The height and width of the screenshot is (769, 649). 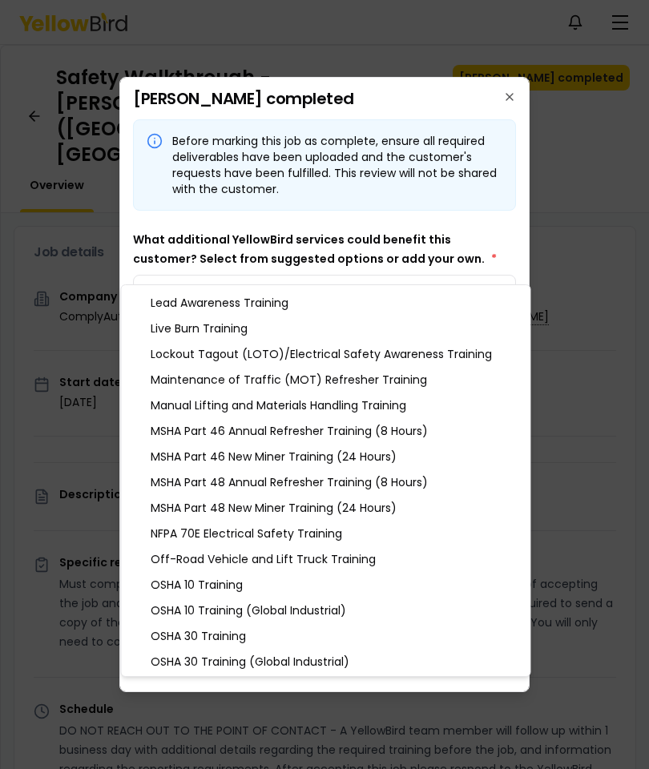 What do you see at coordinates (326, 636) in the screenshot?
I see `div: OSHA 30 Training` at bounding box center [326, 636].